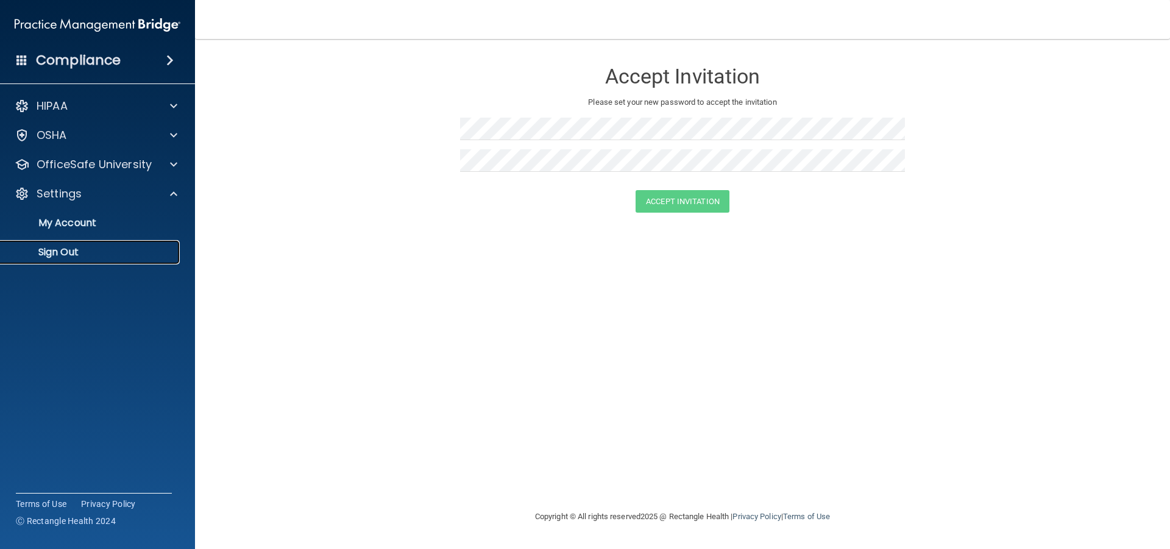  I want to click on h4: Compliance, so click(78, 60).